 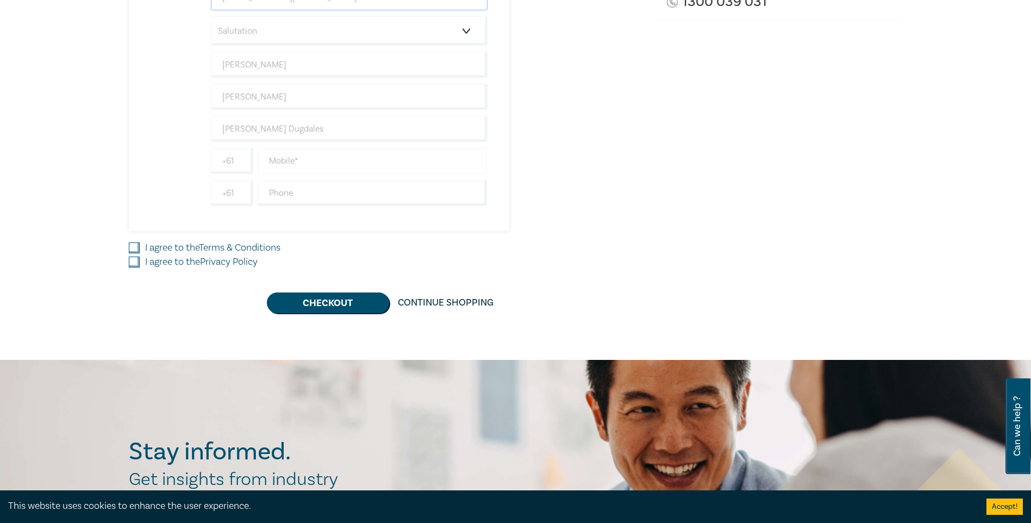 What do you see at coordinates (446, 303) in the screenshot?
I see `a: Continue Shopping` at bounding box center [446, 303].